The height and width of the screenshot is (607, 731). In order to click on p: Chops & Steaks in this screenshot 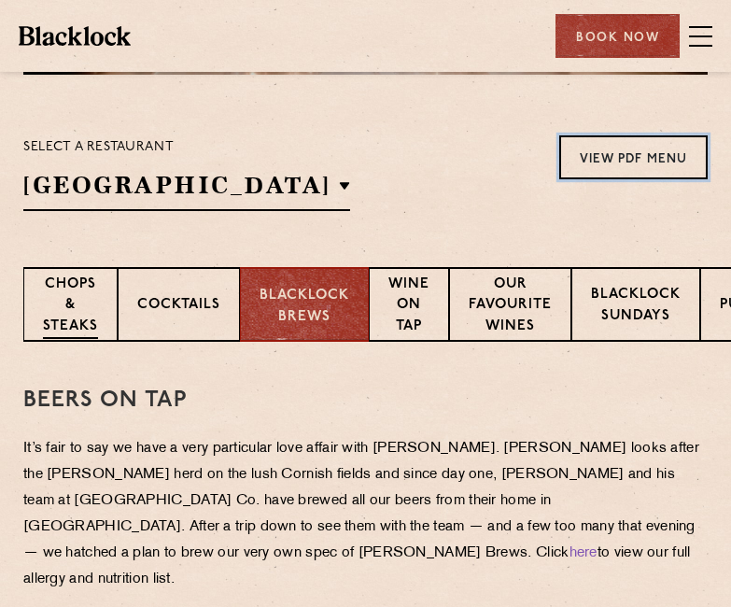, I will do `click(70, 307)`.